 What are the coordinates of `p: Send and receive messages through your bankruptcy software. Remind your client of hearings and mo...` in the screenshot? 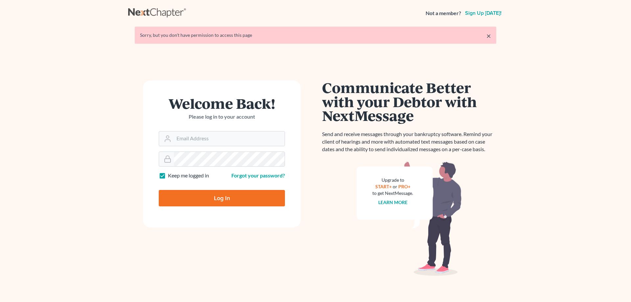 It's located at (409, 142).